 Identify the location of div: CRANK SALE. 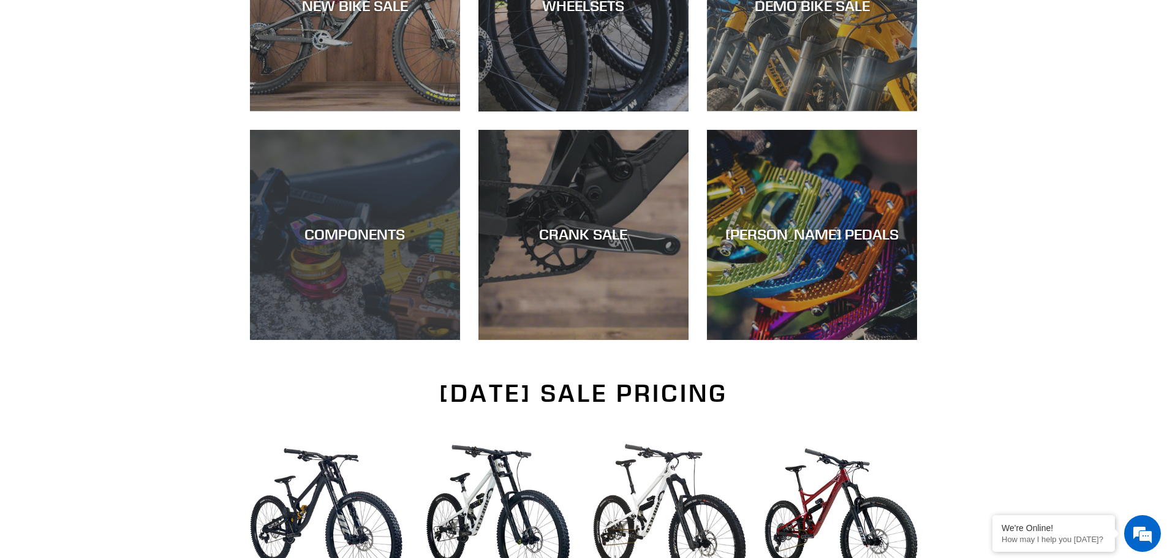
(583, 234).